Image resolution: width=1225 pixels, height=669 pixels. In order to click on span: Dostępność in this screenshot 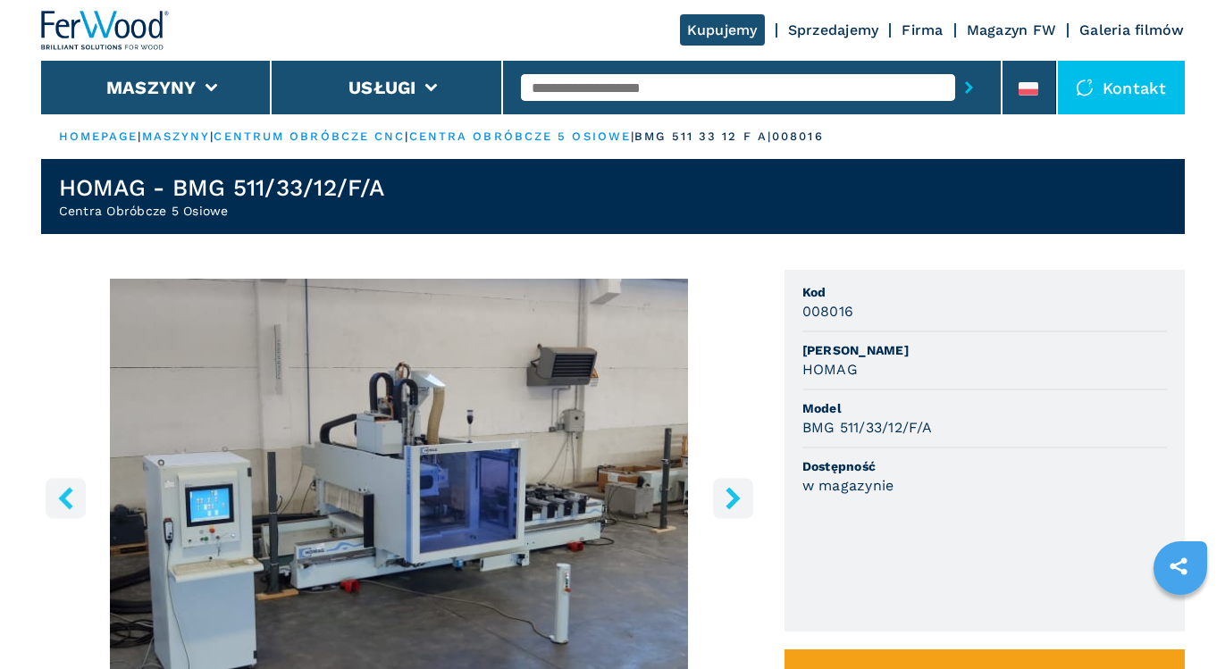, I will do `click(984, 466)`.